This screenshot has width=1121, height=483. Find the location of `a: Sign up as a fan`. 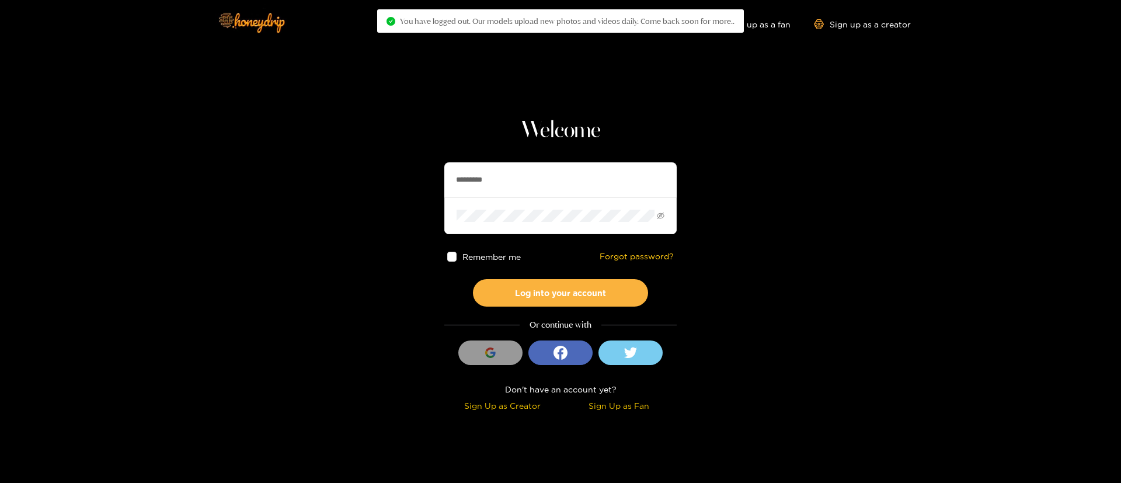

a: Sign up as a fan is located at coordinates (750, 24).